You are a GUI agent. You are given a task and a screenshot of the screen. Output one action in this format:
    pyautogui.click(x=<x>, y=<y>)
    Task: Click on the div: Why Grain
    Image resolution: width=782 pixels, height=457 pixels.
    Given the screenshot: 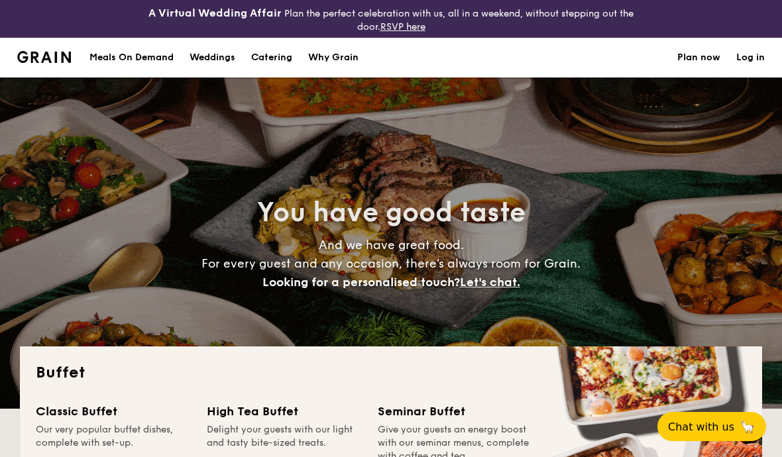 What is the action you would take?
    pyautogui.click(x=333, y=58)
    